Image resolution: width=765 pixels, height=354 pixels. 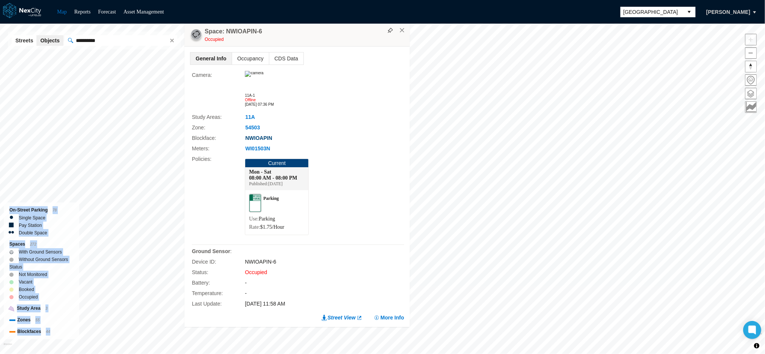 I want to click on button: select, so click(x=689, y=12).